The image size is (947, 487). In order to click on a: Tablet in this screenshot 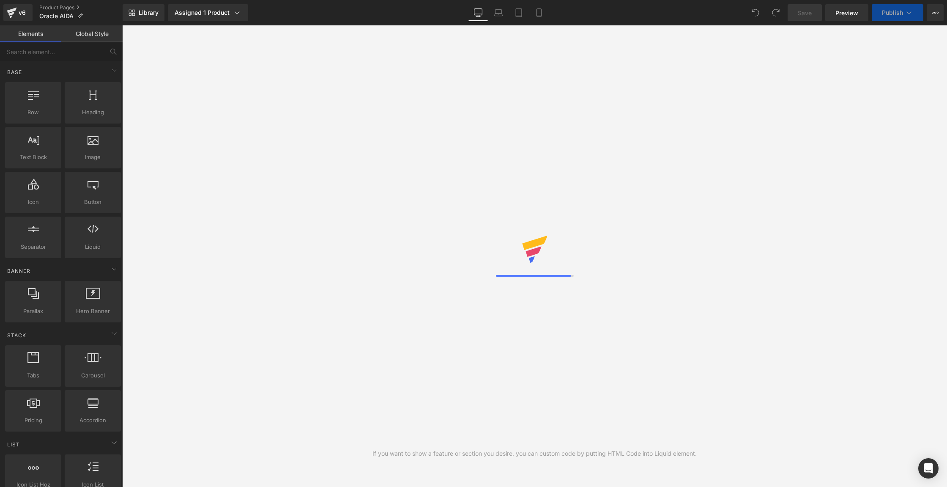, I will do `click(519, 13)`.